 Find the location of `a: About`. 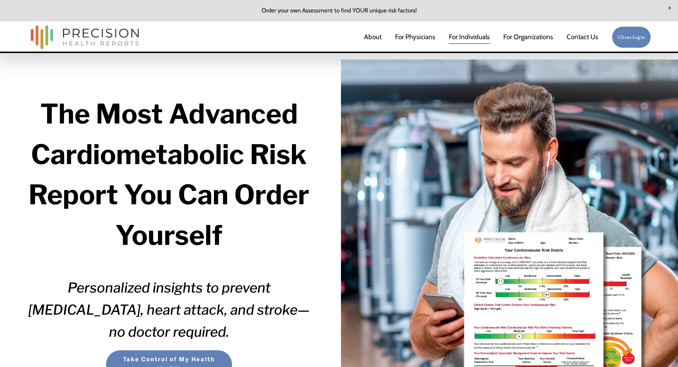

a: About is located at coordinates (373, 37).